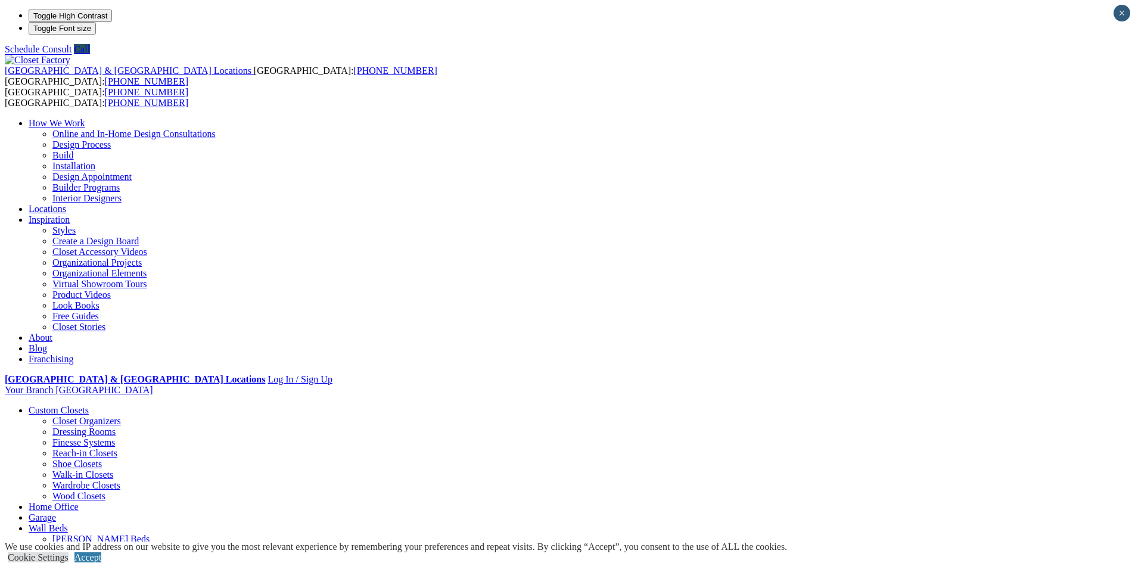 This screenshot has height=563, width=1135. What do you see at coordinates (99, 273) in the screenshot?
I see `a: Organizational Elements` at bounding box center [99, 273].